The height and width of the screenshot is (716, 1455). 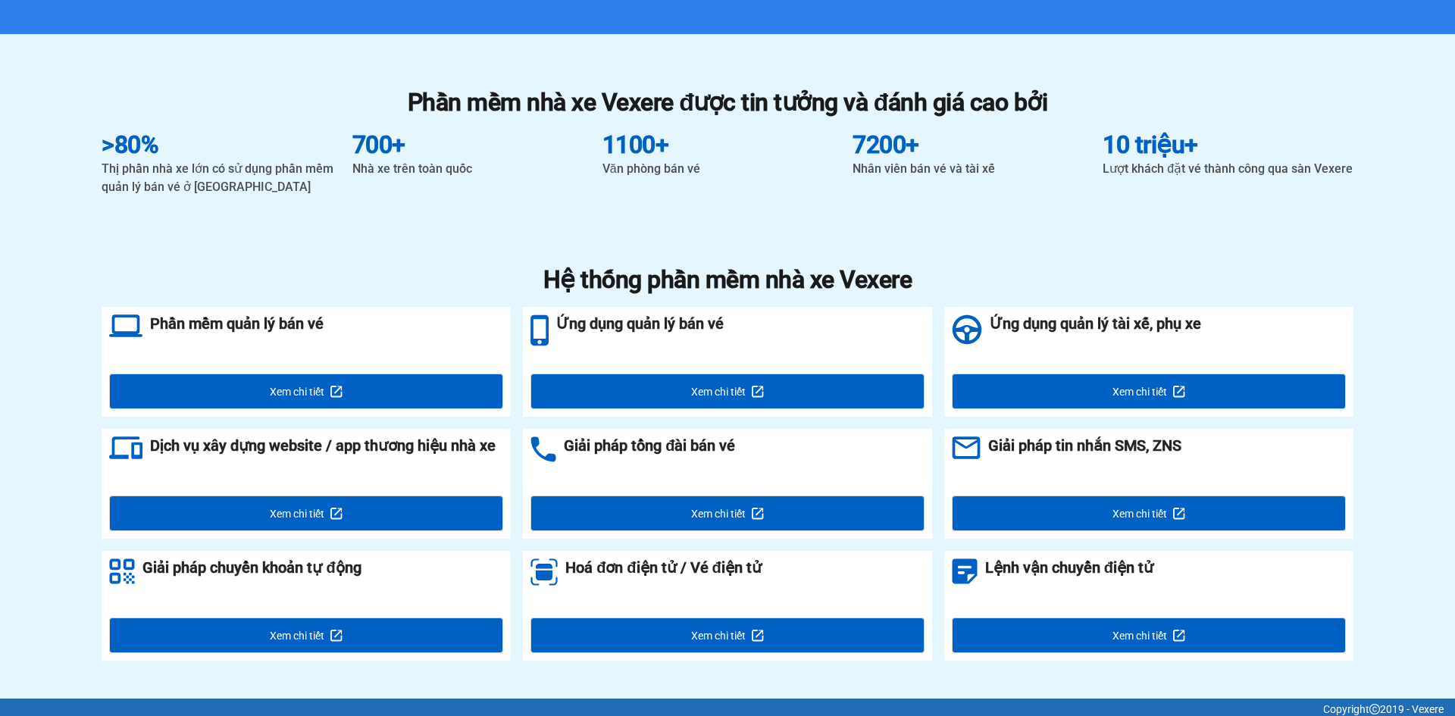 I want to click on div: Hoá đơn điện tử / Vé điện tử, so click(x=727, y=588).